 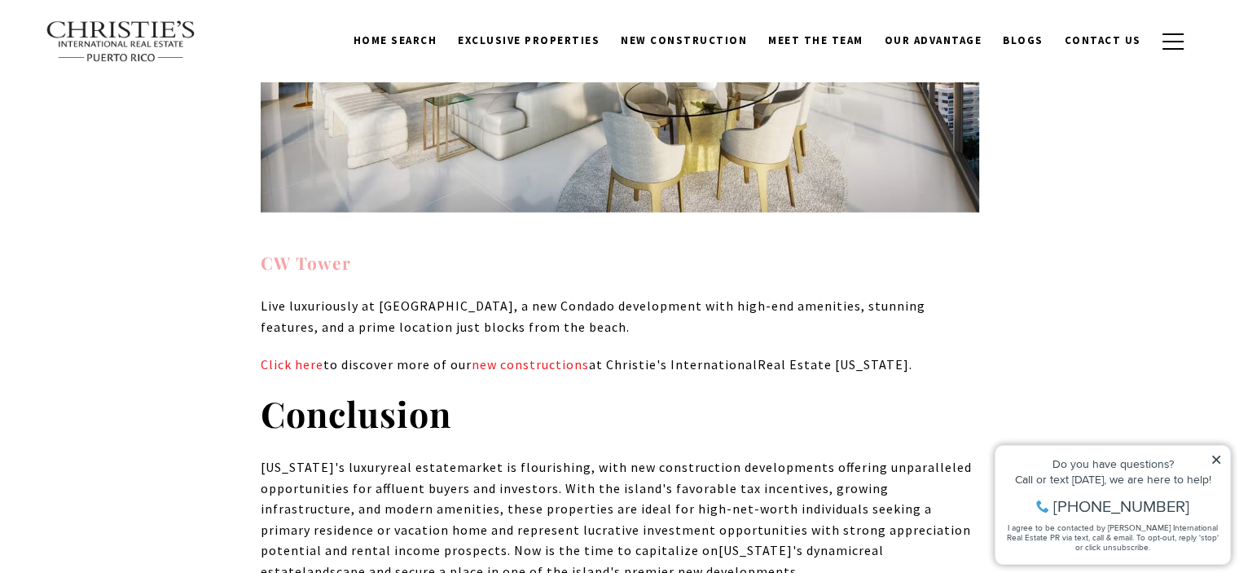 What do you see at coordinates (305, 262) in the screenshot?
I see `a: CW Tower - open in a new tab` at bounding box center [305, 262].